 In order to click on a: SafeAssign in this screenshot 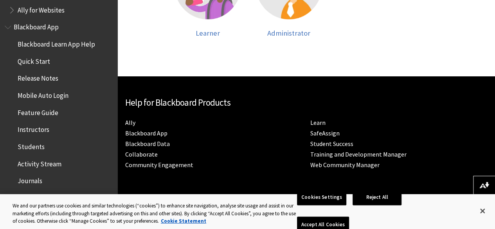, I will do `click(325, 133)`.